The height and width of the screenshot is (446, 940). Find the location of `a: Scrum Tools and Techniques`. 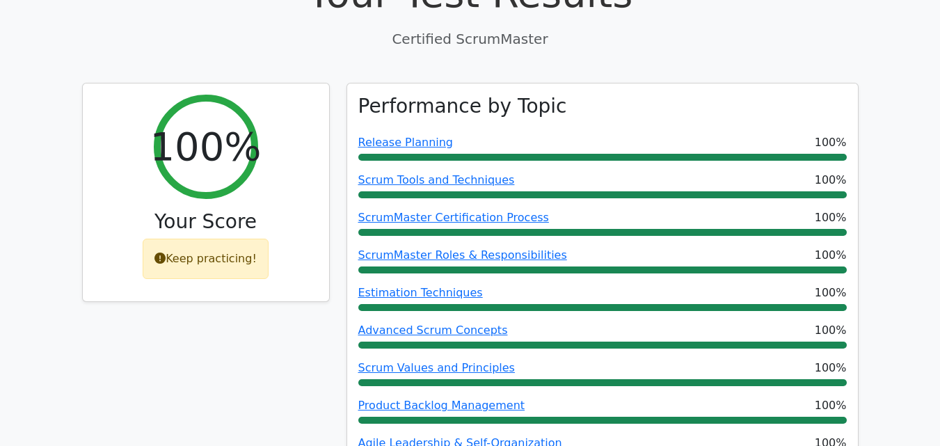

a: Scrum Tools and Techniques is located at coordinates (436, 180).